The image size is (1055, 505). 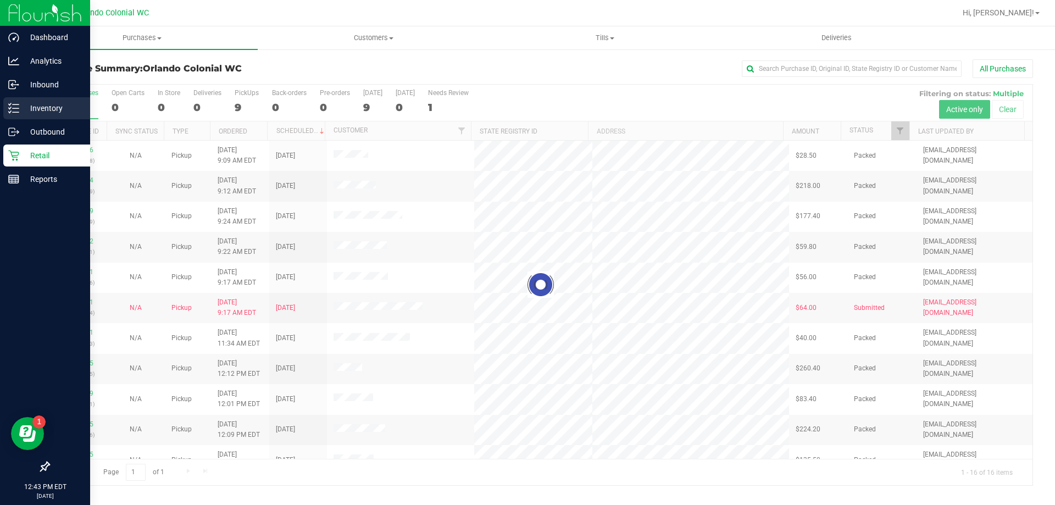 What do you see at coordinates (52, 61) in the screenshot?
I see `p: Analytics` at bounding box center [52, 61].